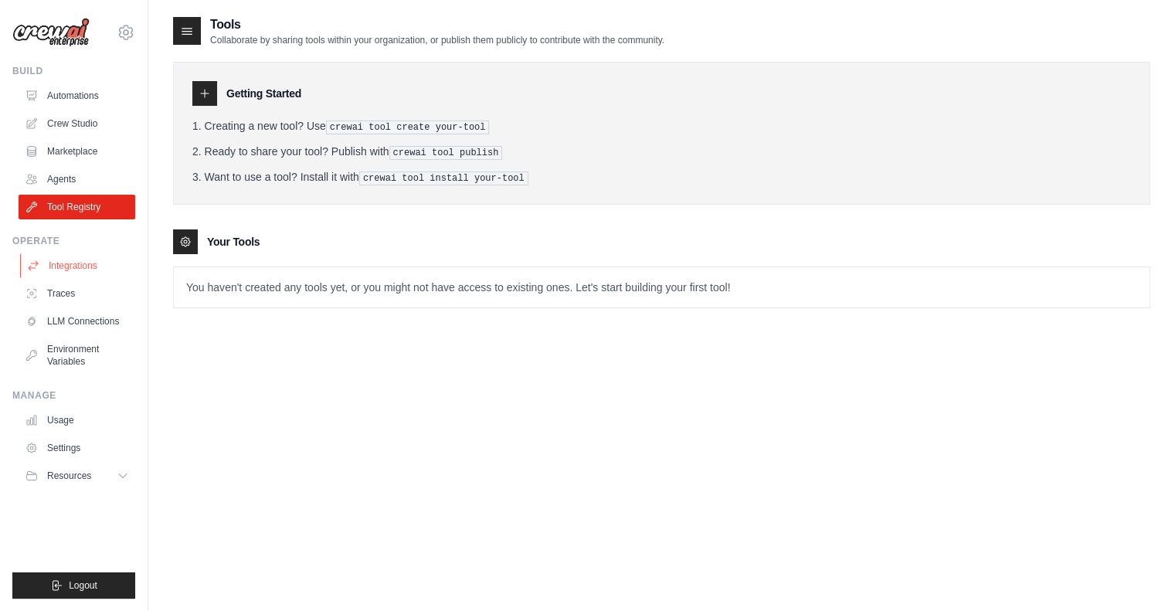 This screenshot has height=611, width=1175. I want to click on li: Ready to share your tool? Publish with, so click(661, 151).